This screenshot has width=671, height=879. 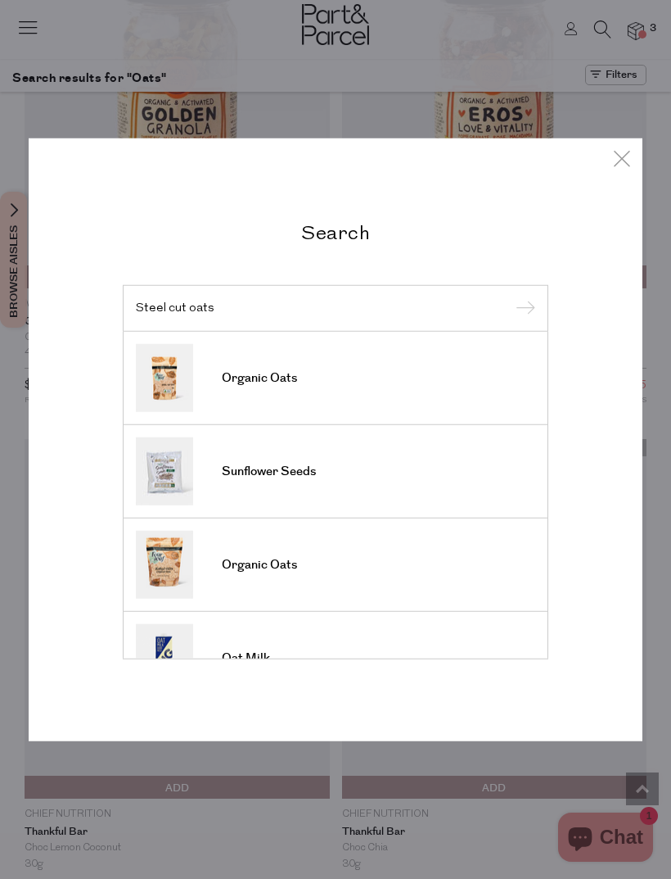 What do you see at coordinates (269, 472) in the screenshot?
I see `span: Sunflower Seeds` at bounding box center [269, 472].